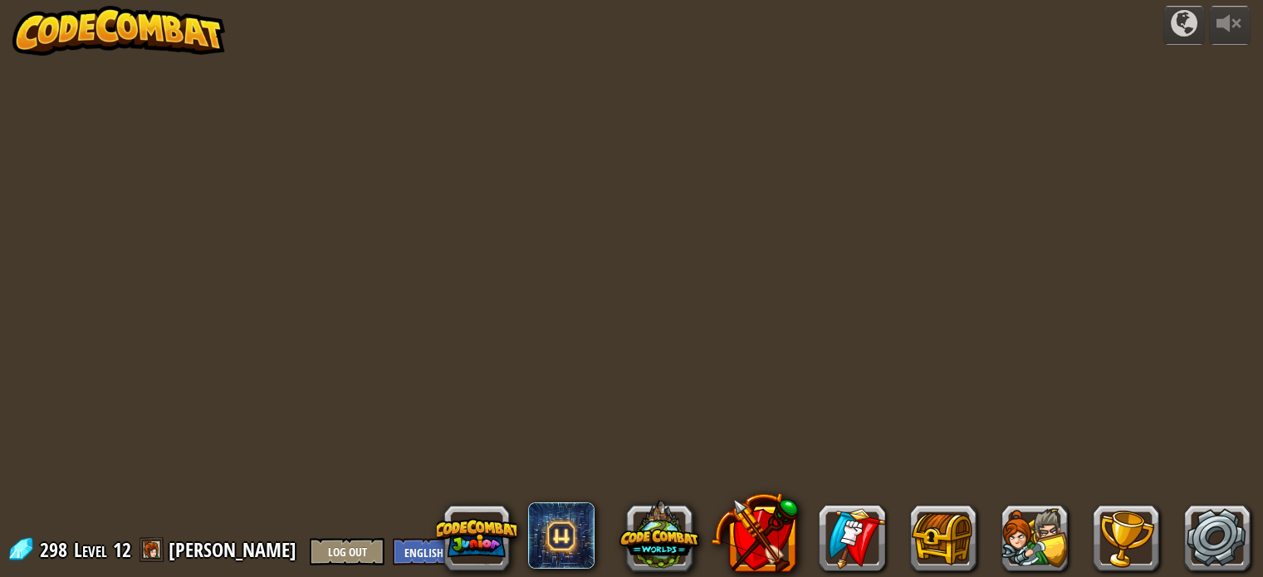 This screenshot has width=1263, height=577. Describe the element at coordinates (347, 551) in the screenshot. I see `button: Log Out` at that location.